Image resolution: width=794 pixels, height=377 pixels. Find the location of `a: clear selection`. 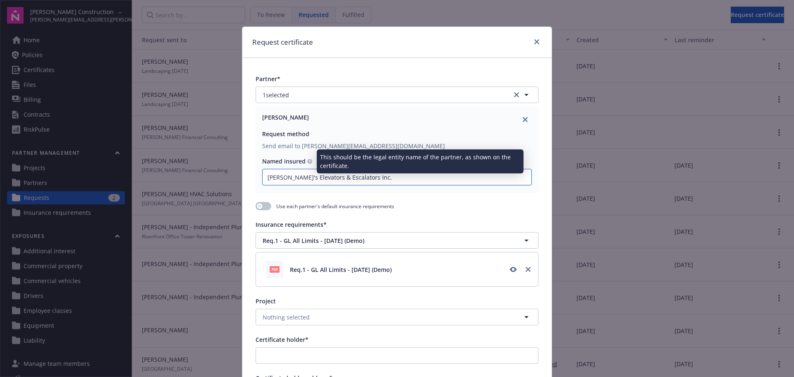

a: clear selection is located at coordinates (516, 95).